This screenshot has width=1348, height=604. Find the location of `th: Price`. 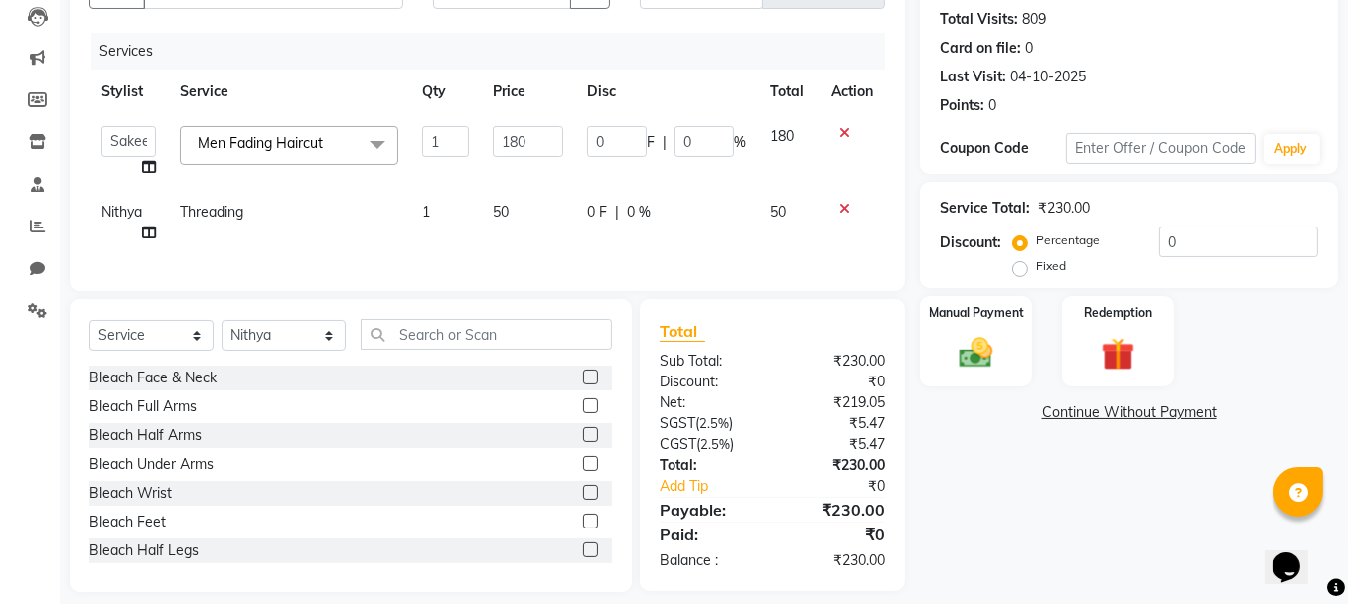

th: Price is located at coordinates (527, 91).